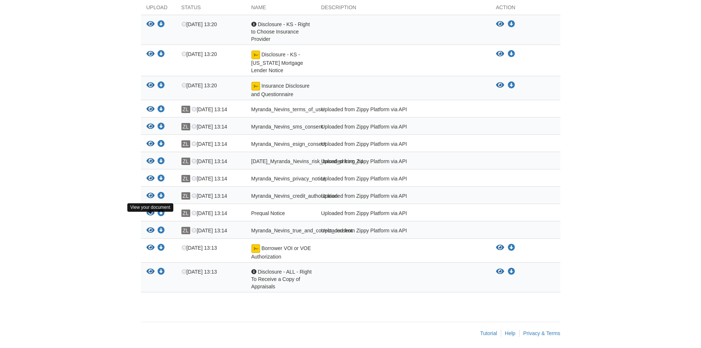 The width and height of the screenshot is (701, 348). Describe the element at coordinates (281, 252) in the screenshot. I see `span: Borrower VOI or VOE Authorization` at that location.